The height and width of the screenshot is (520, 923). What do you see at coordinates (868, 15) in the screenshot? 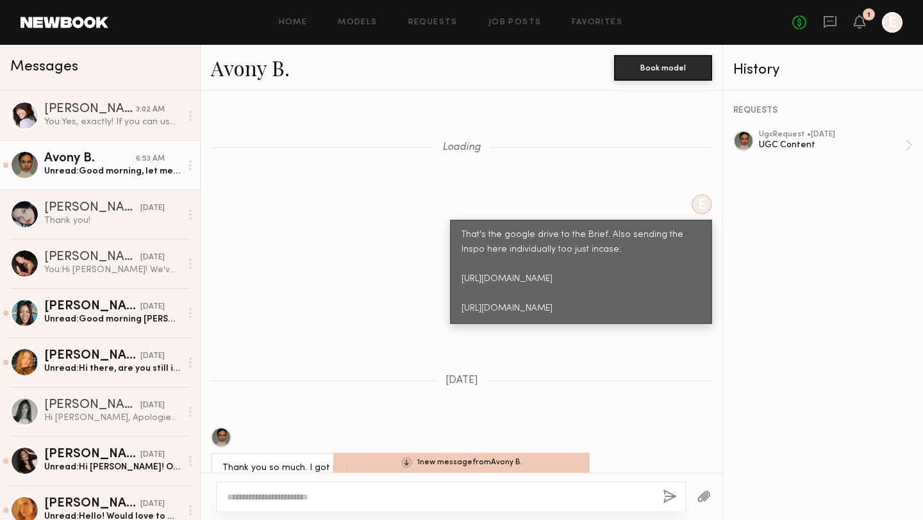
I see `div: 1` at bounding box center [868, 15].